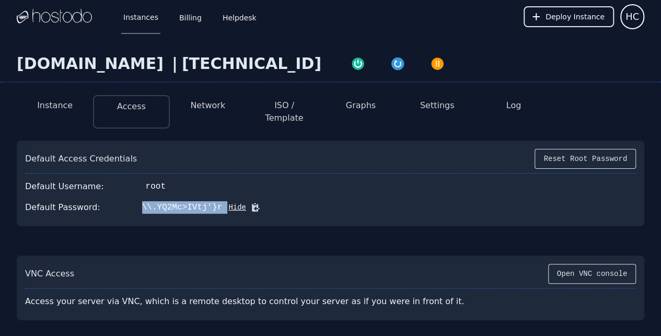  What do you see at coordinates (182, 208) in the screenshot?
I see `div: \\.YQ2Mc>IVtj'}r` at bounding box center [182, 208].